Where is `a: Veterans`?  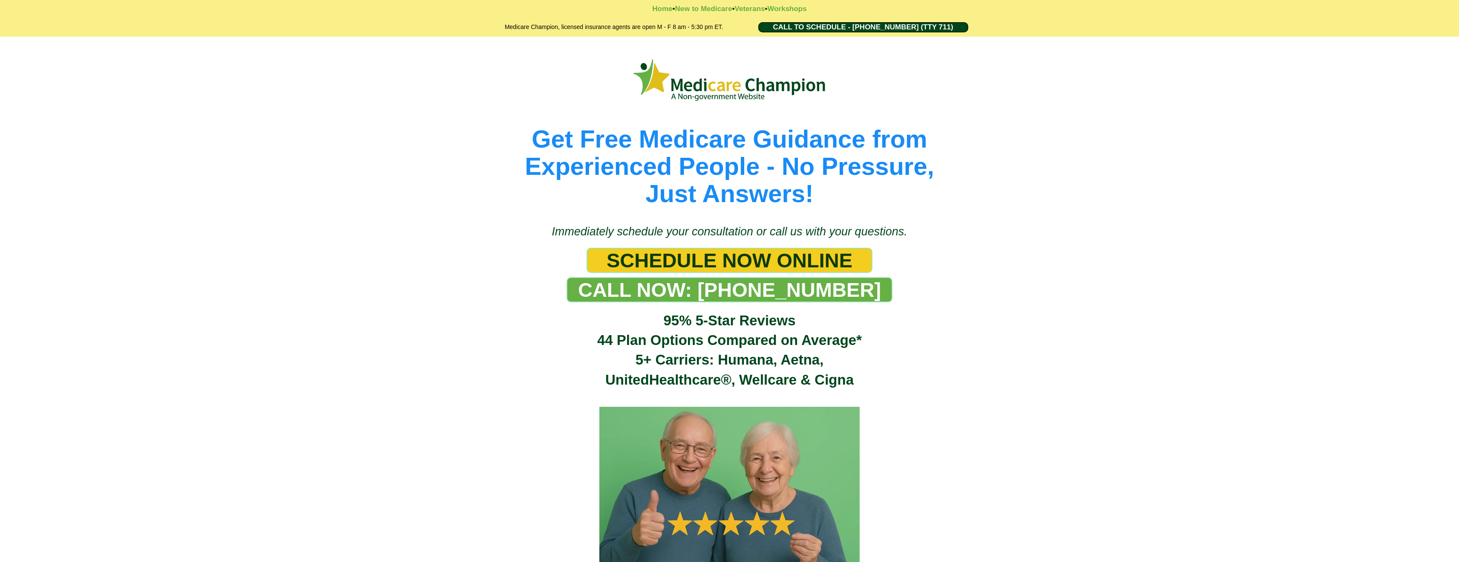 a: Veterans is located at coordinates (750, 9).